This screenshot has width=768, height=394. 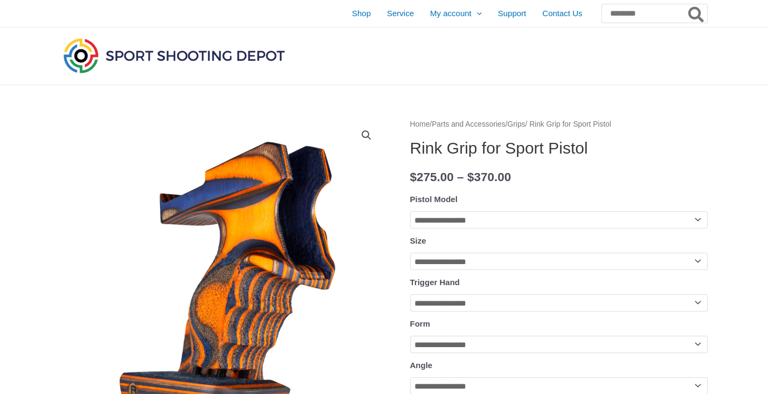 What do you see at coordinates (559, 125) in the screenshot?
I see `nav: Breadcrumb` at bounding box center [559, 125].